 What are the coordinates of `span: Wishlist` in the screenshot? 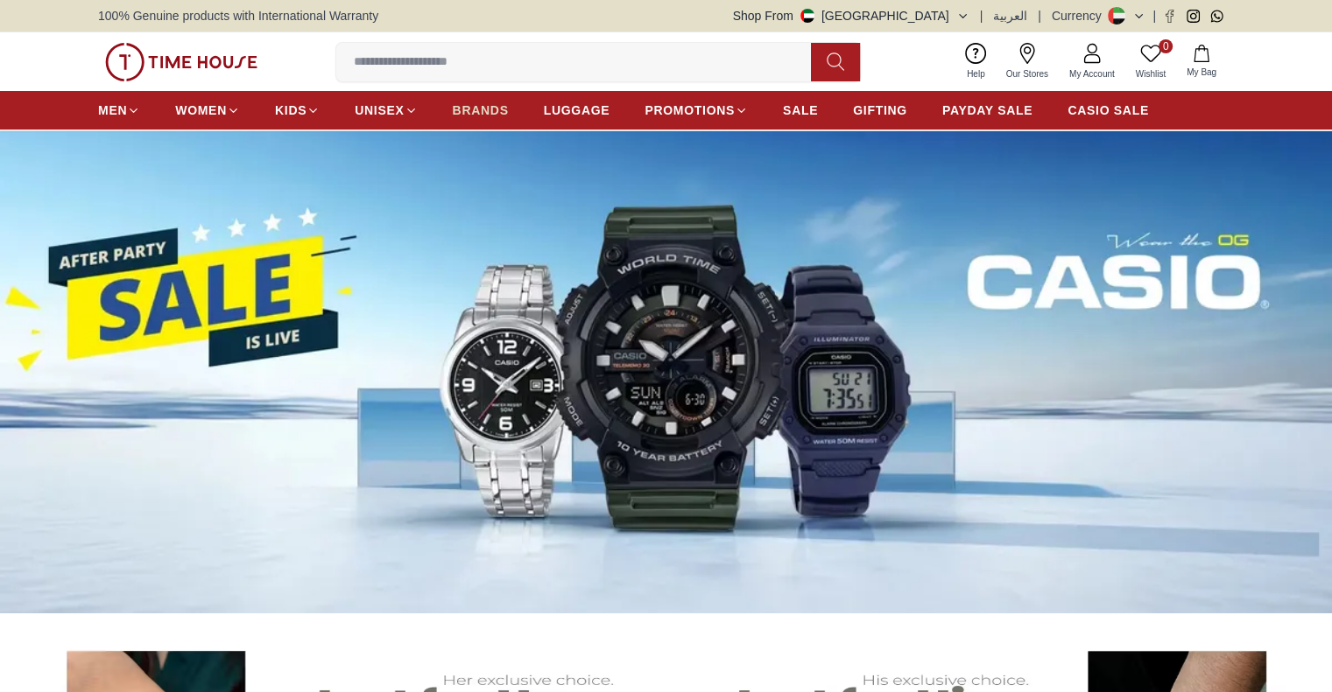 It's located at (1150, 74).